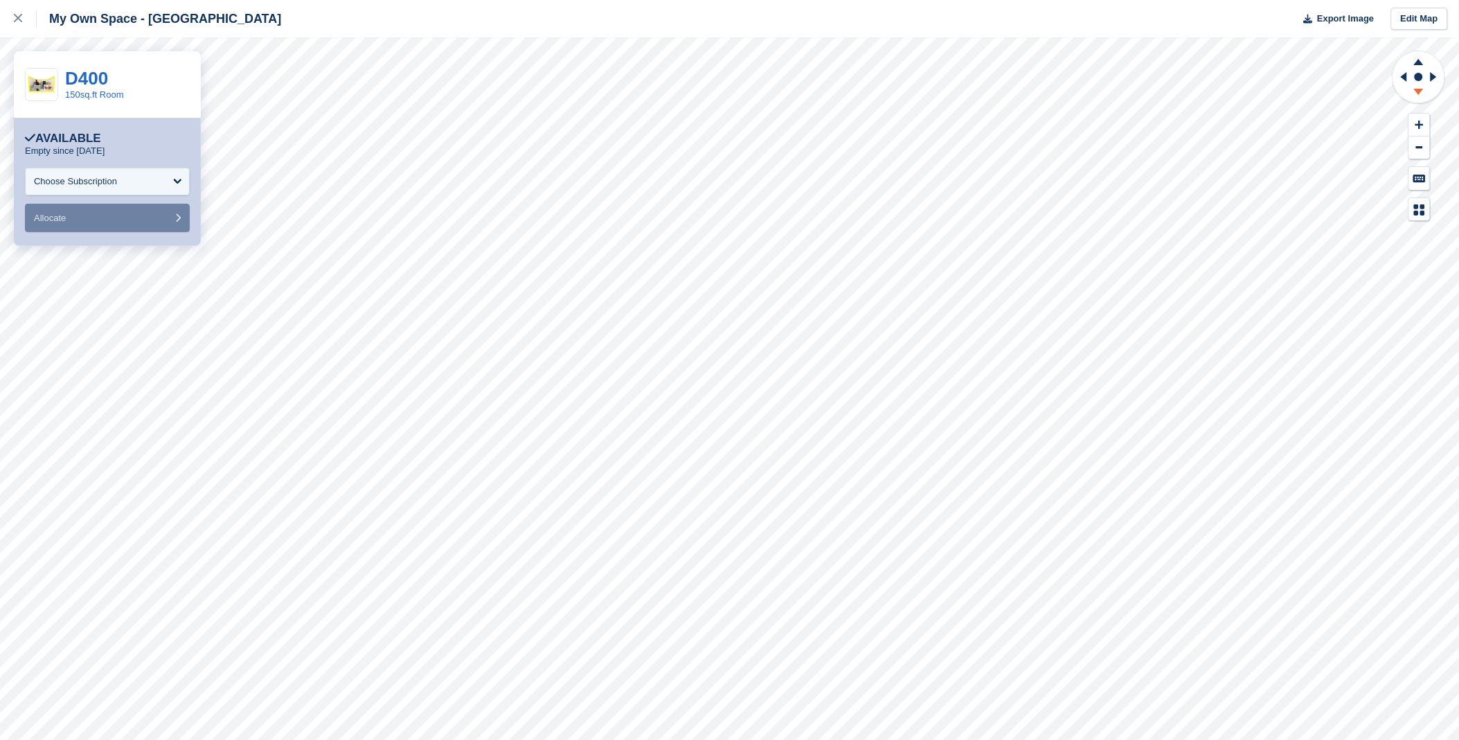  Describe the element at coordinates (63, 139) in the screenshot. I see `div: Available` at that location.